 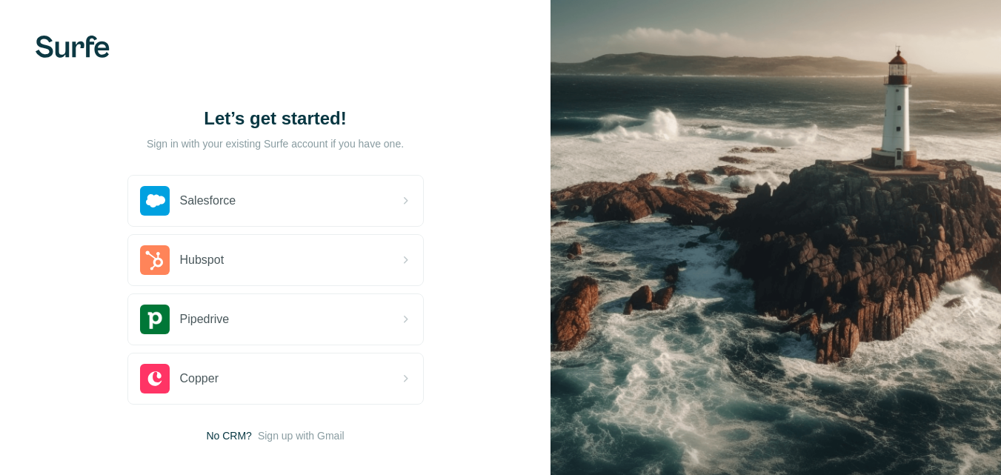 What do you see at coordinates (301, 436) in the screenshot?
I see `span: Sign up with Gmail` at bounding box center [301, 436].